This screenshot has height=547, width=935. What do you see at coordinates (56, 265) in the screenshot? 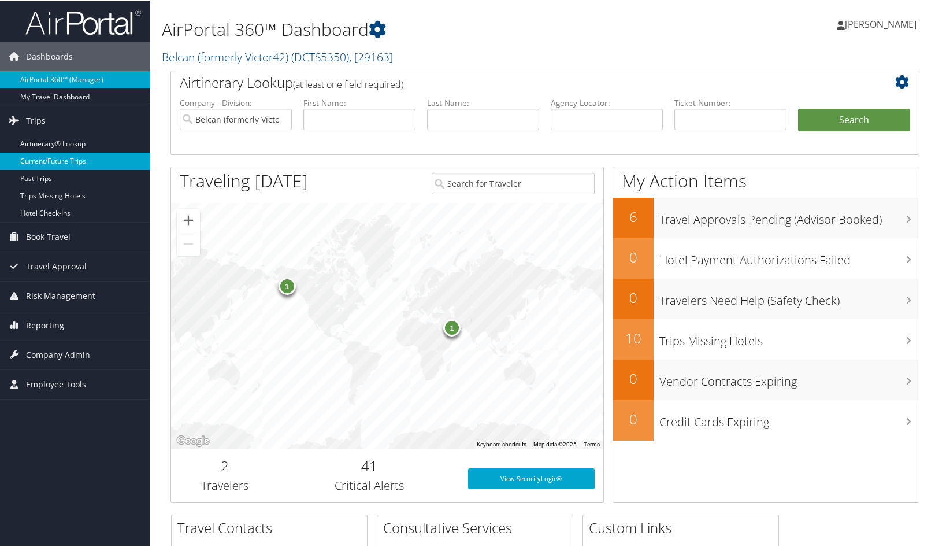
I see `span: Travel Approval` at bounding box center [56, 265].